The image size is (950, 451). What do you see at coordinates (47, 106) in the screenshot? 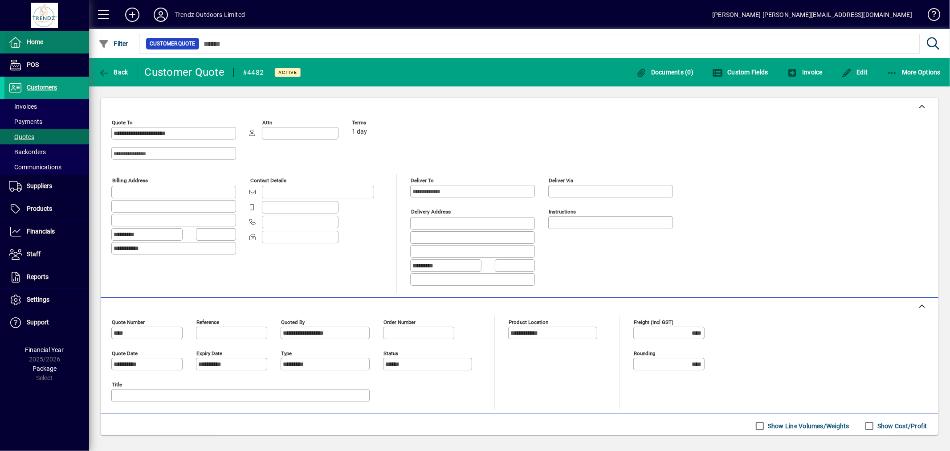
I see `a: Invoices` at bounding box center [47, 106].